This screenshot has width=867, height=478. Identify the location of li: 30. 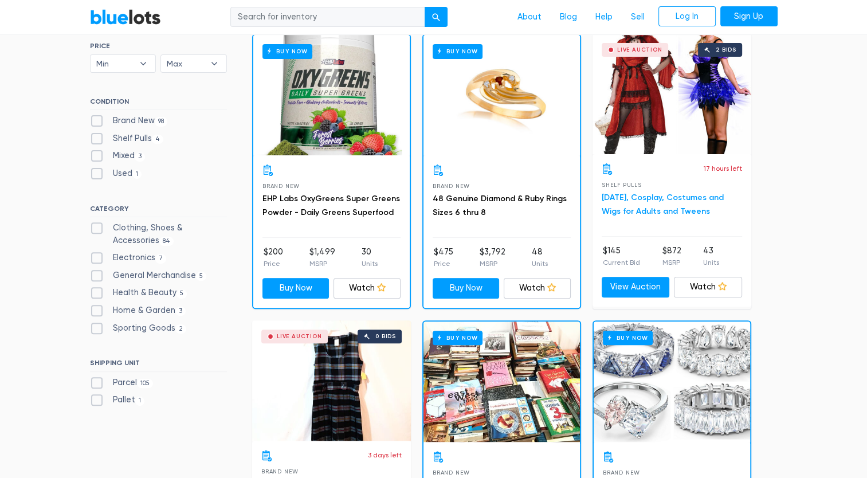
(369, 257).